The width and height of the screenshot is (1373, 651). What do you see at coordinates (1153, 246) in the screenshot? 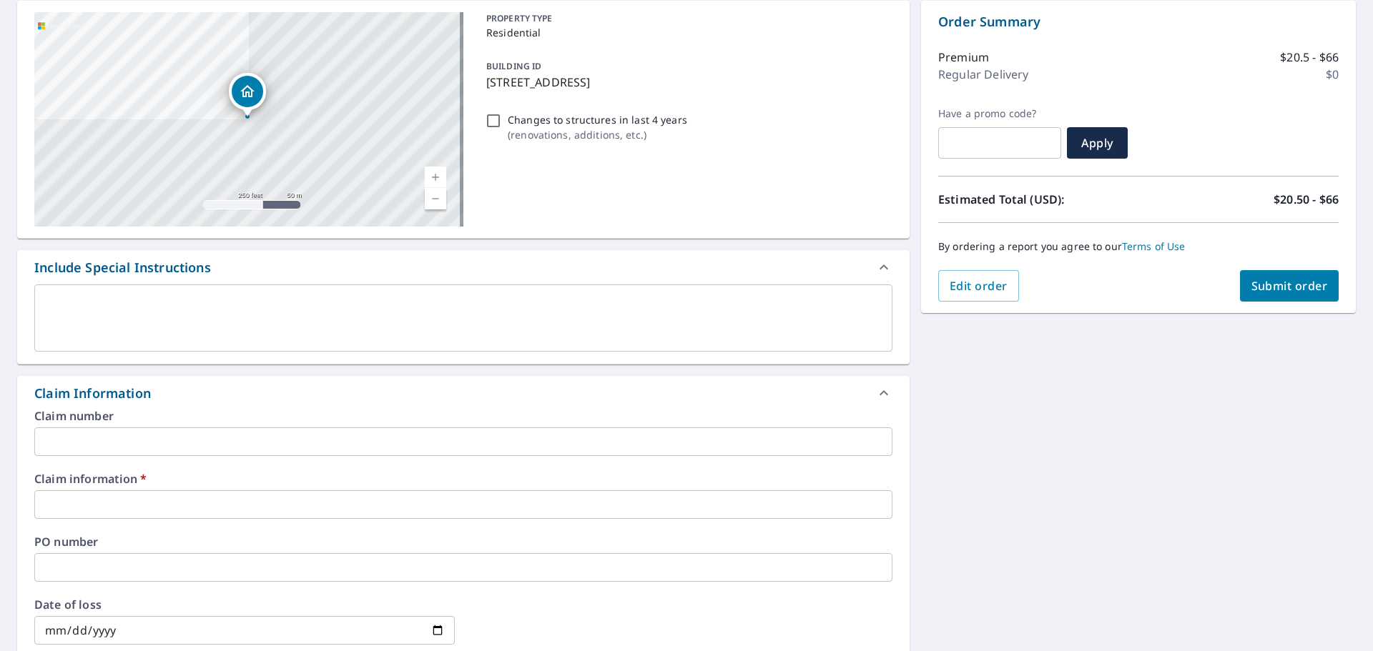
I see `a: Terms of Use` at bounding box center [1153, 246].